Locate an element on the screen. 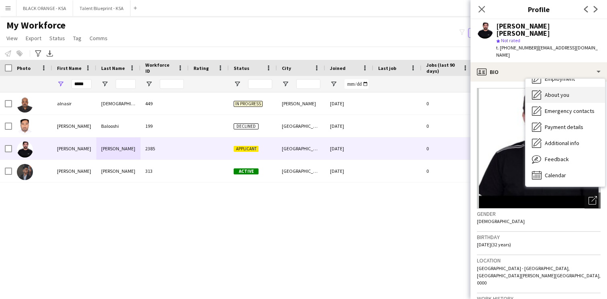 The height and width of the screenshot is (299, 607). span: About you is located at coordinates (557, 95).